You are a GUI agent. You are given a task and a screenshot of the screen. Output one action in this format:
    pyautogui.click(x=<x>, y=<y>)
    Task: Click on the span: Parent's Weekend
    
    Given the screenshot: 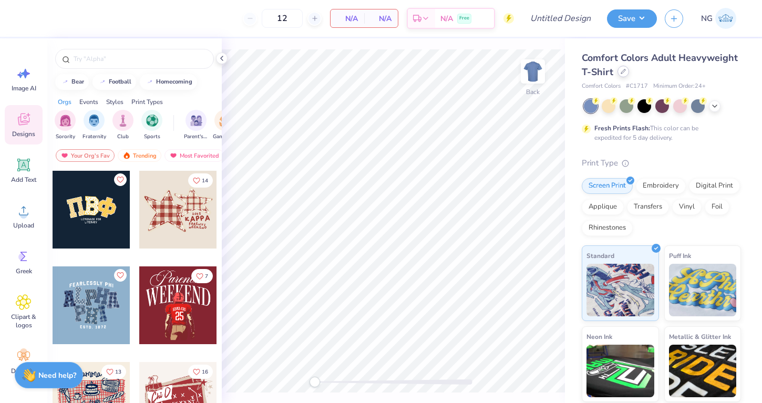 What is the action you would take?
    pyautogui.click(x=196, y=137)
    